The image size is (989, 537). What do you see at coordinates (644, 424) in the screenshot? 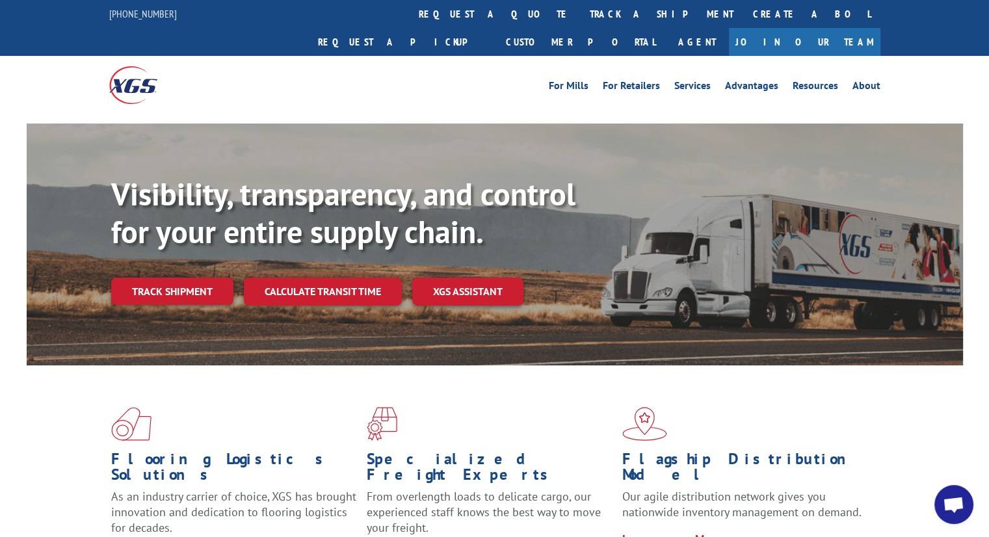
I see `img: xgs-icon-flagship-distribution-model-red` at bounding box center [644, 424].